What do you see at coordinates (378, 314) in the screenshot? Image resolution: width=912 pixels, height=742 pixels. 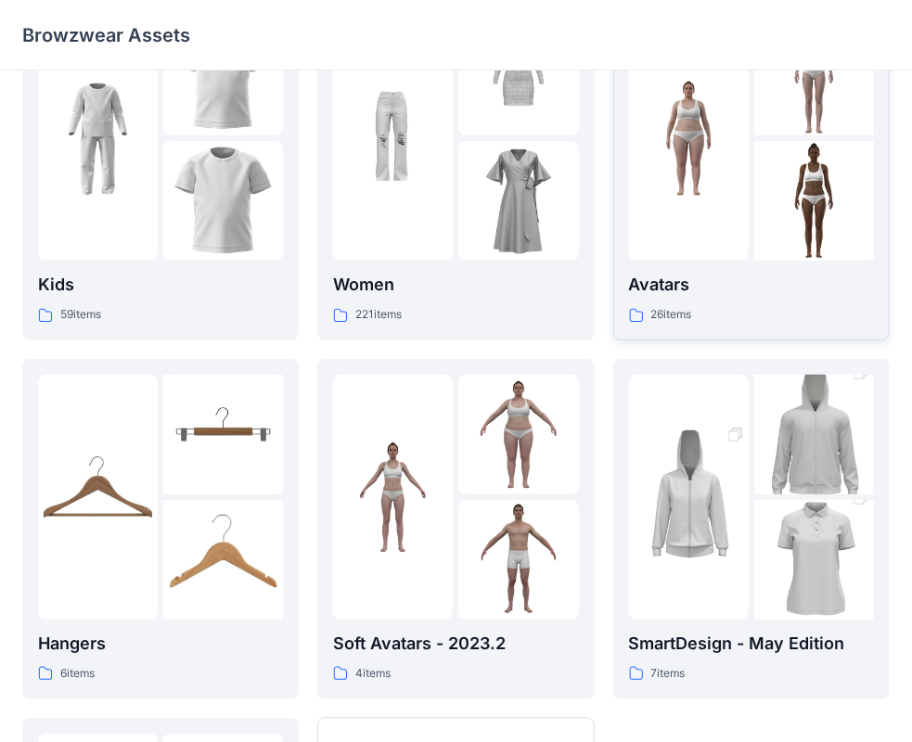 I see `p: 221 items` at bounding box center [378, 314].